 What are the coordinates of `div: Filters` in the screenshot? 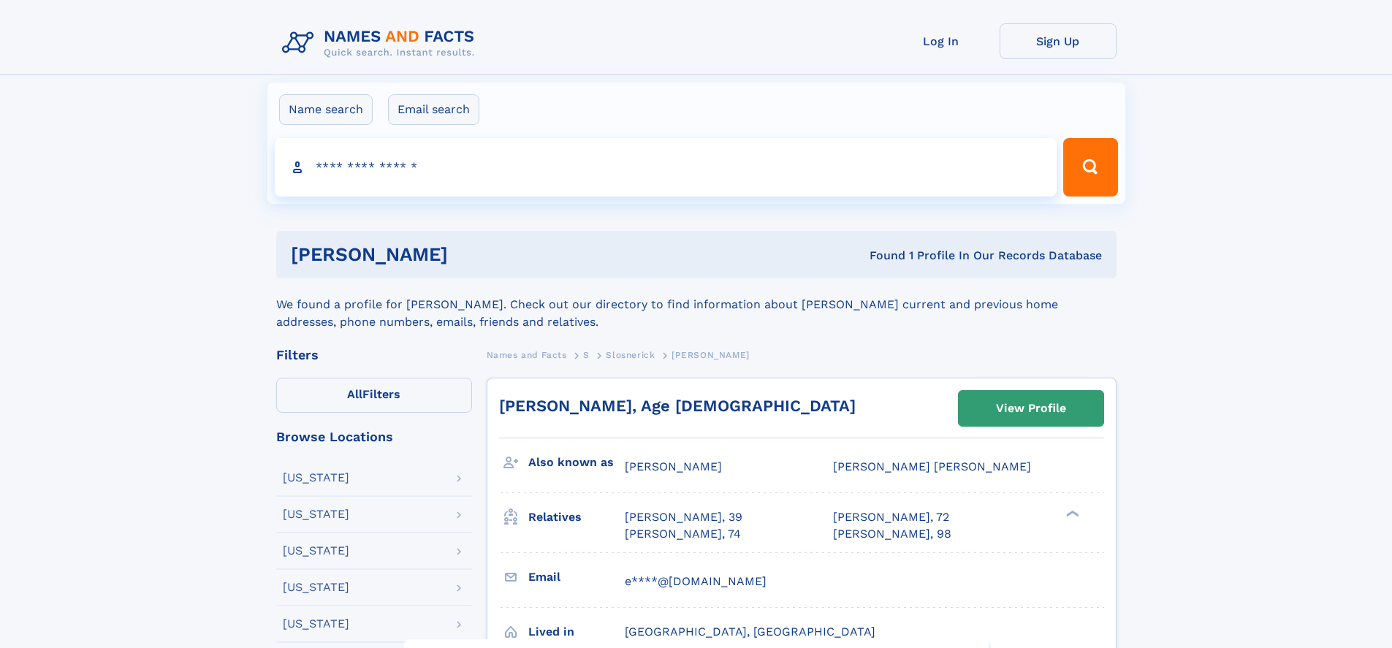 It's located at (374, 355).